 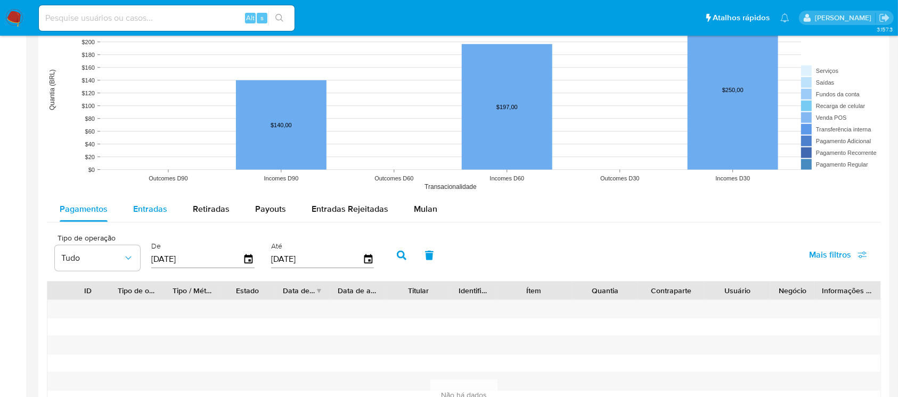 I want to click on a: Sair, so click(x=884, y=18).